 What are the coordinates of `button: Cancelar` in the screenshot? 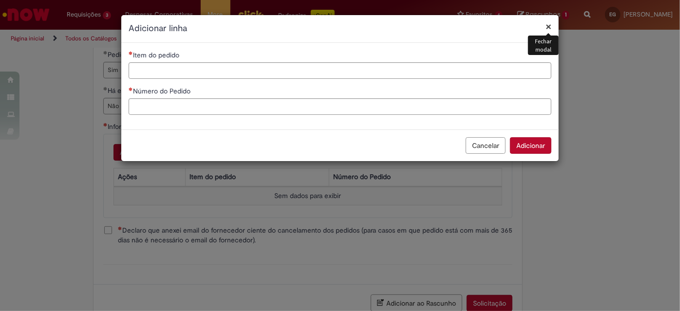 It's located at (486, 146).